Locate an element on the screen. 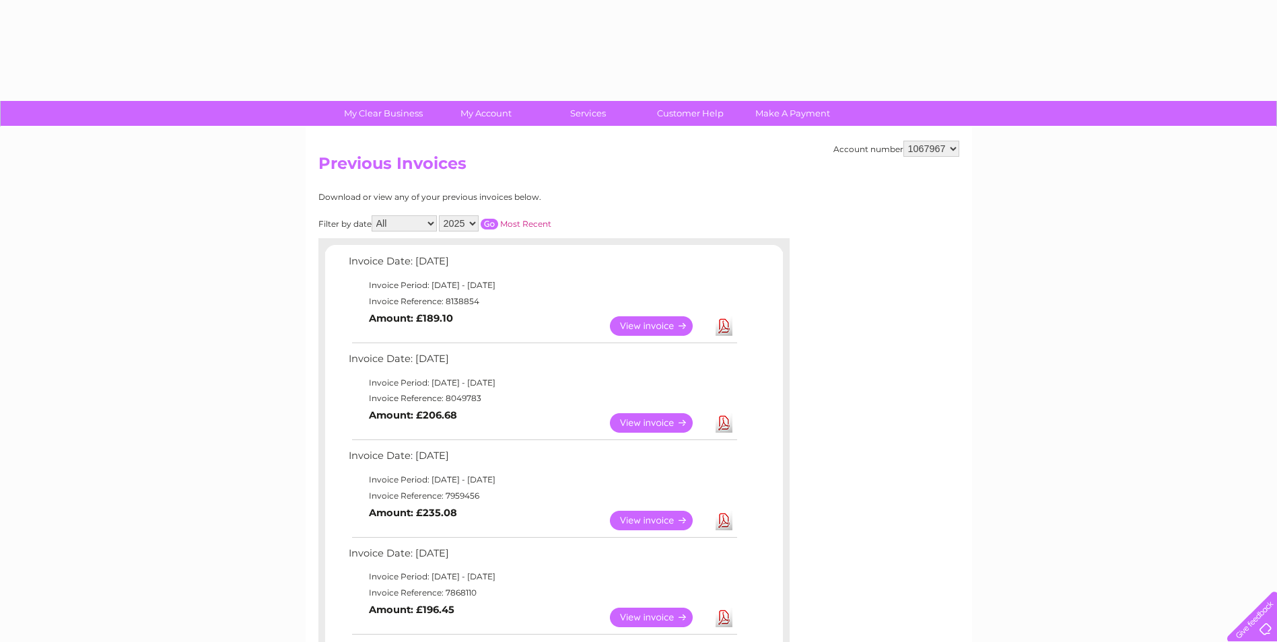  h2: Previous Invoices is located at coordinates (639, 167).